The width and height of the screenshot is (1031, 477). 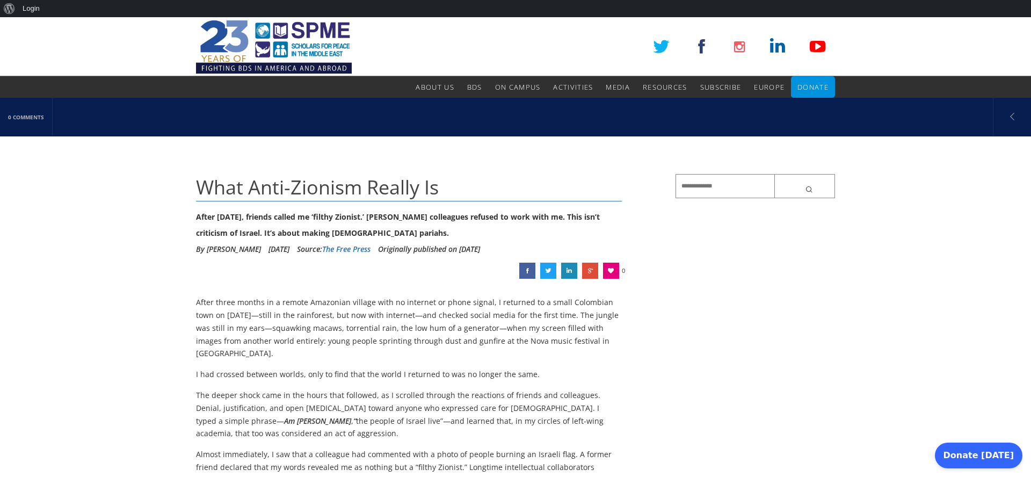 What do you see at coordinates (318, 187) in the screenshot?
I see `span: What Anti-Zionism Really Is` at bounding box center [318, 187].